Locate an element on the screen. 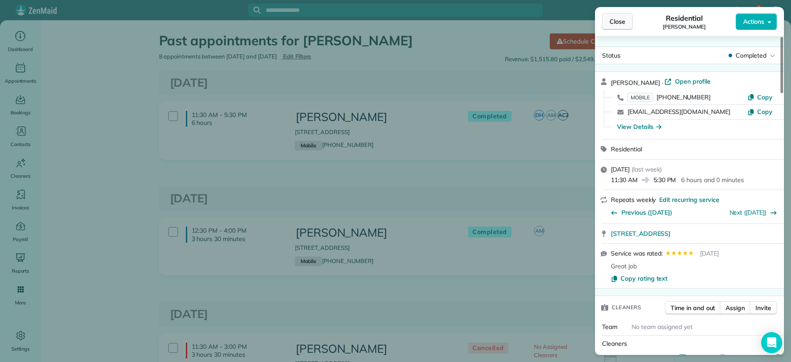 The image size is (791, 362). span: Repeats weekly is located at coordinates (633, 199).